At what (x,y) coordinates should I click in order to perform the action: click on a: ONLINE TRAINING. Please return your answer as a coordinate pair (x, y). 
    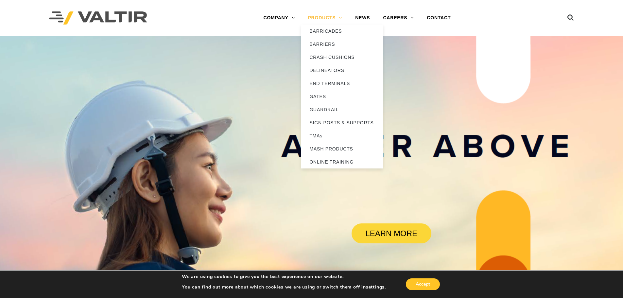
    Looking at the image, I should click on (342, 162).